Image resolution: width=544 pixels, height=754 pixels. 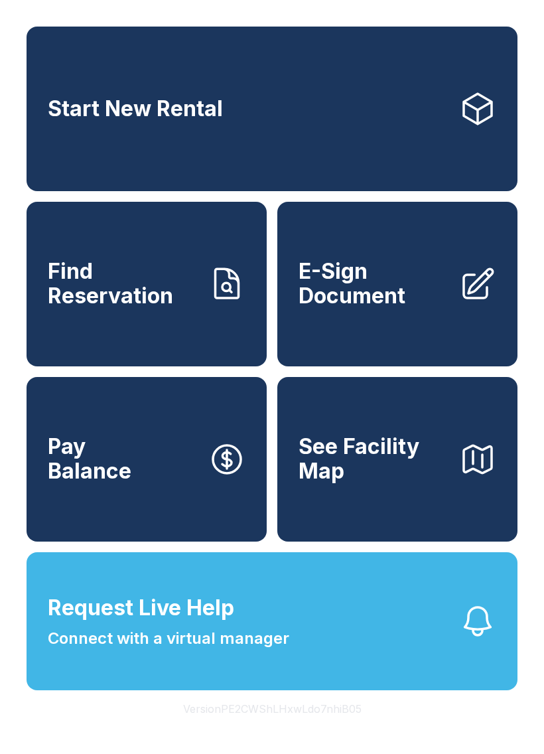 I want to click on a: Find Reservation, so click(x=147, y=284).